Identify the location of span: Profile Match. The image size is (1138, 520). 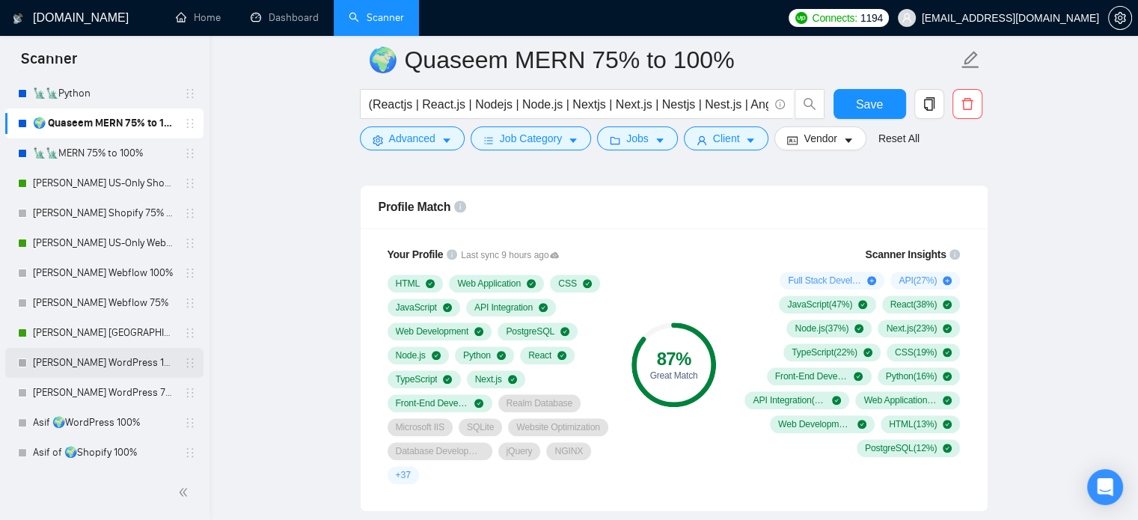
(414, 206).